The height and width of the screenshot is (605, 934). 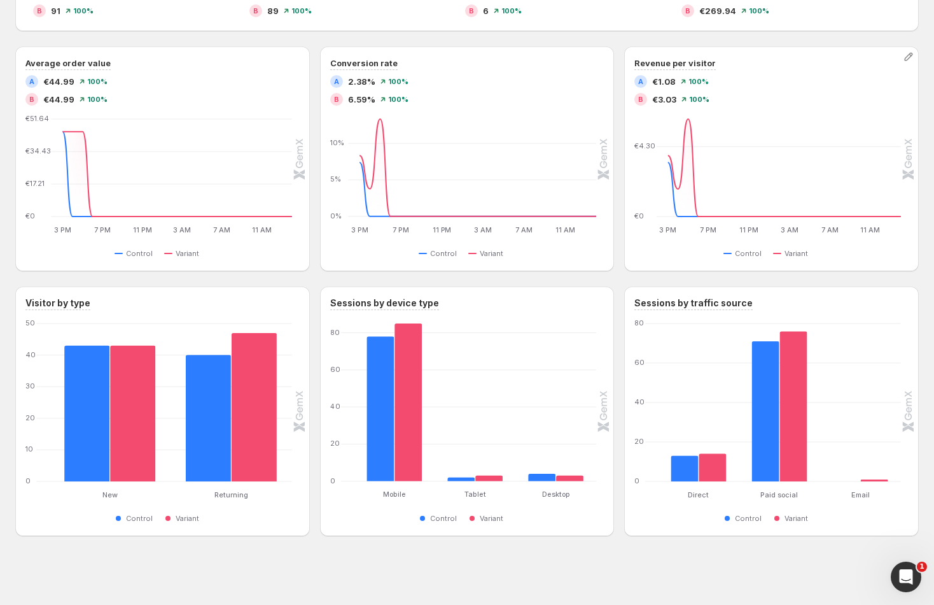 I want to click on span: 1, so click(x=922, y=566).